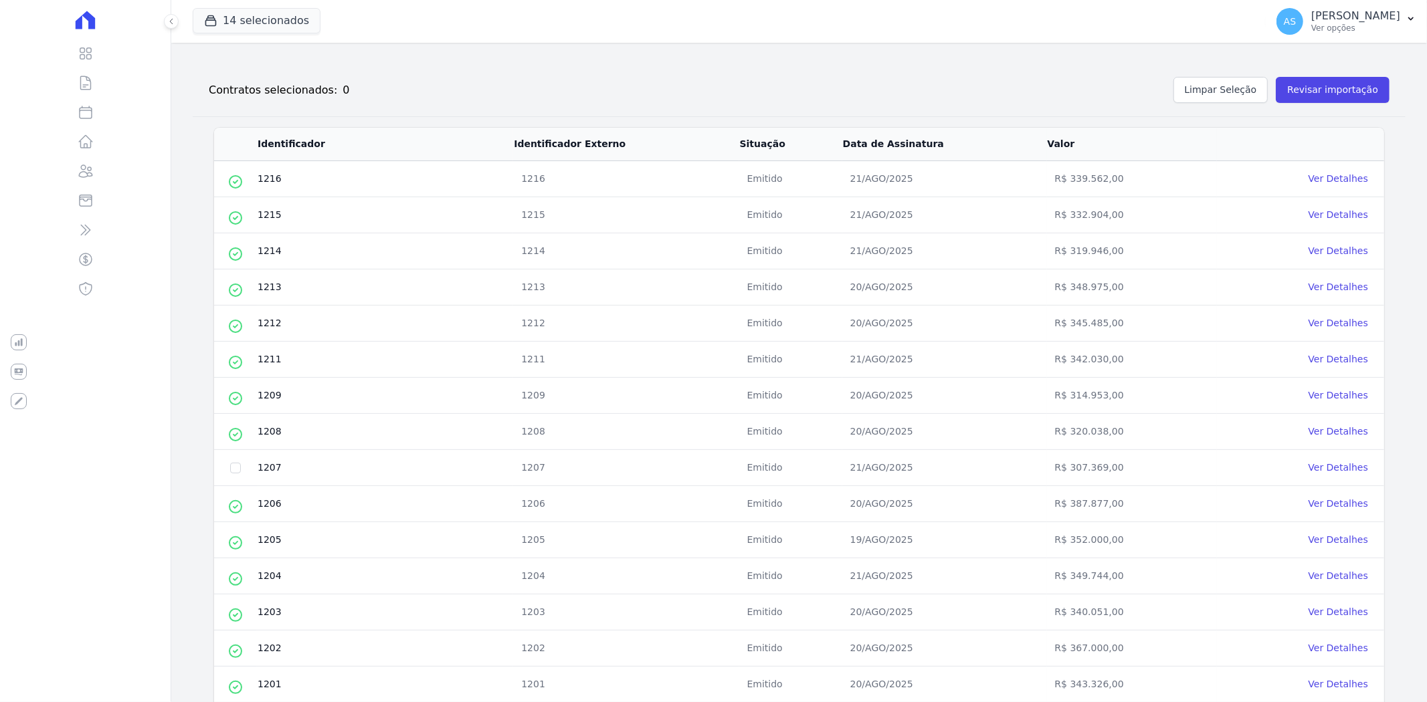 This screenshot has width=1427, height=702. I want to click on td: R$ 332.904,00, so click(1132, 215).